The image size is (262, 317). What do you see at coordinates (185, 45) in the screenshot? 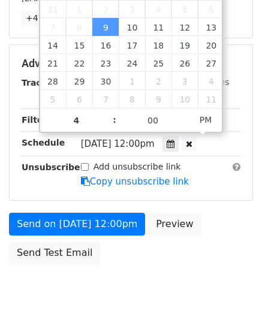
I see `span: September 19, 2025` at bounding box center [185, 45].